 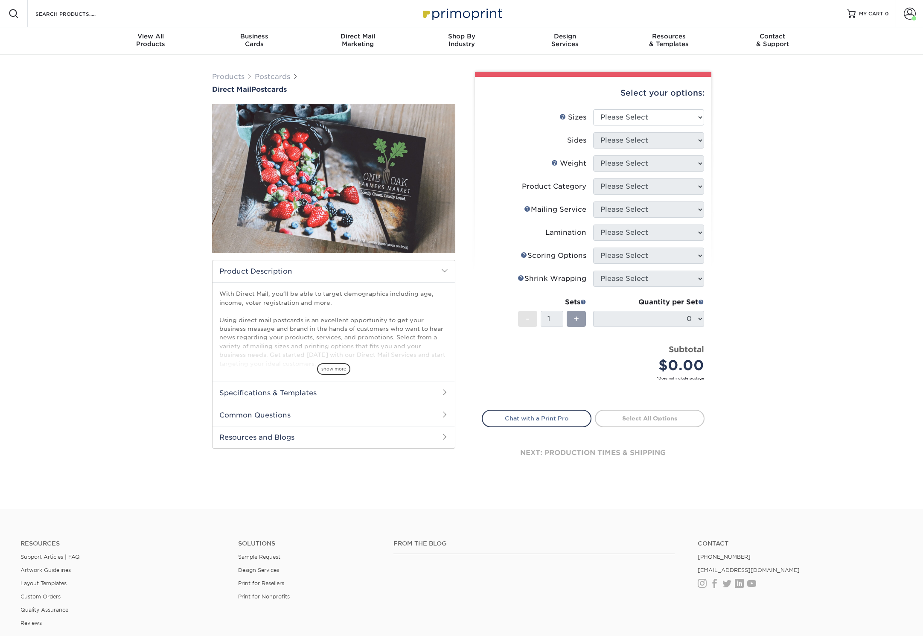 What do you see at coordinates (651, 365) in the screenshot?
I see `div: $0.00` at bounding box center [651, 365].